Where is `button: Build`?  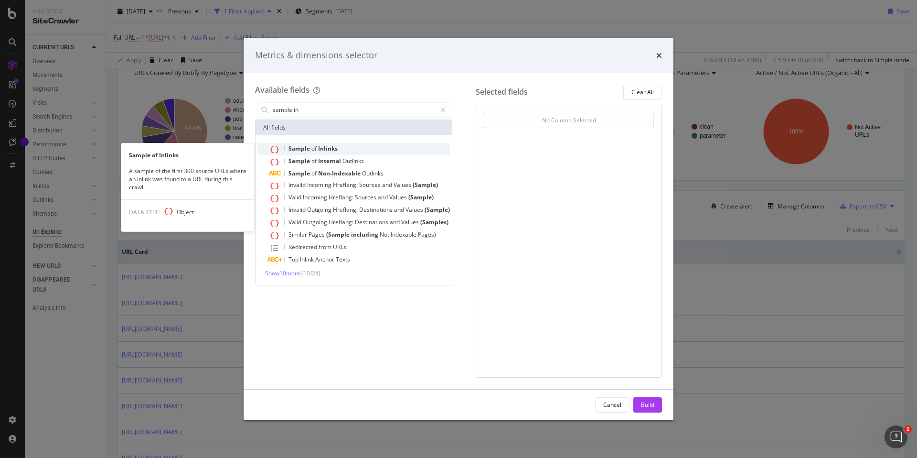 button: Build is located at coordinates (648, 405).